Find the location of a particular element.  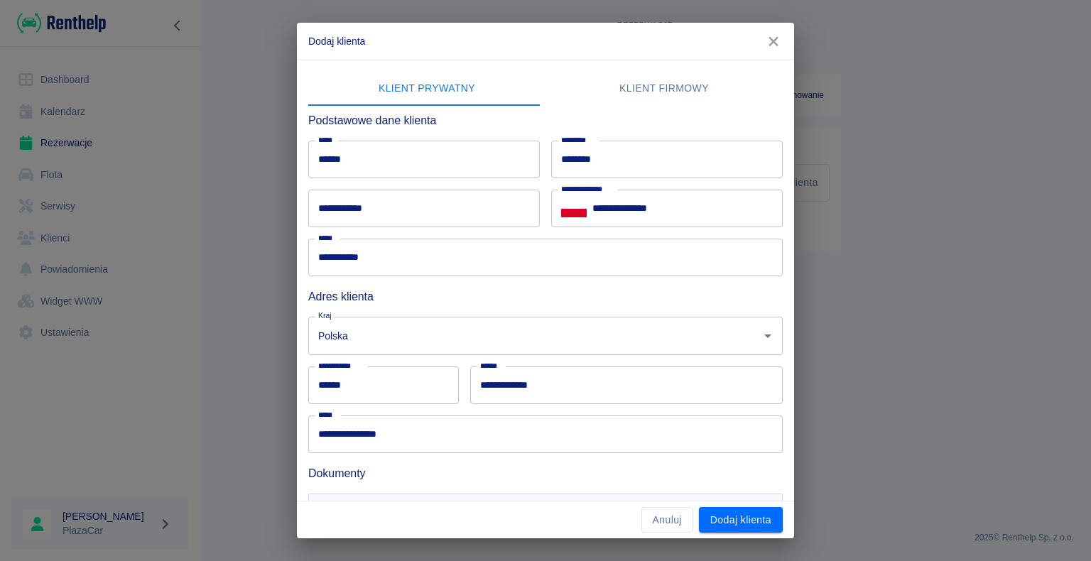

label: Kraj is located at coordinates (325, 315).